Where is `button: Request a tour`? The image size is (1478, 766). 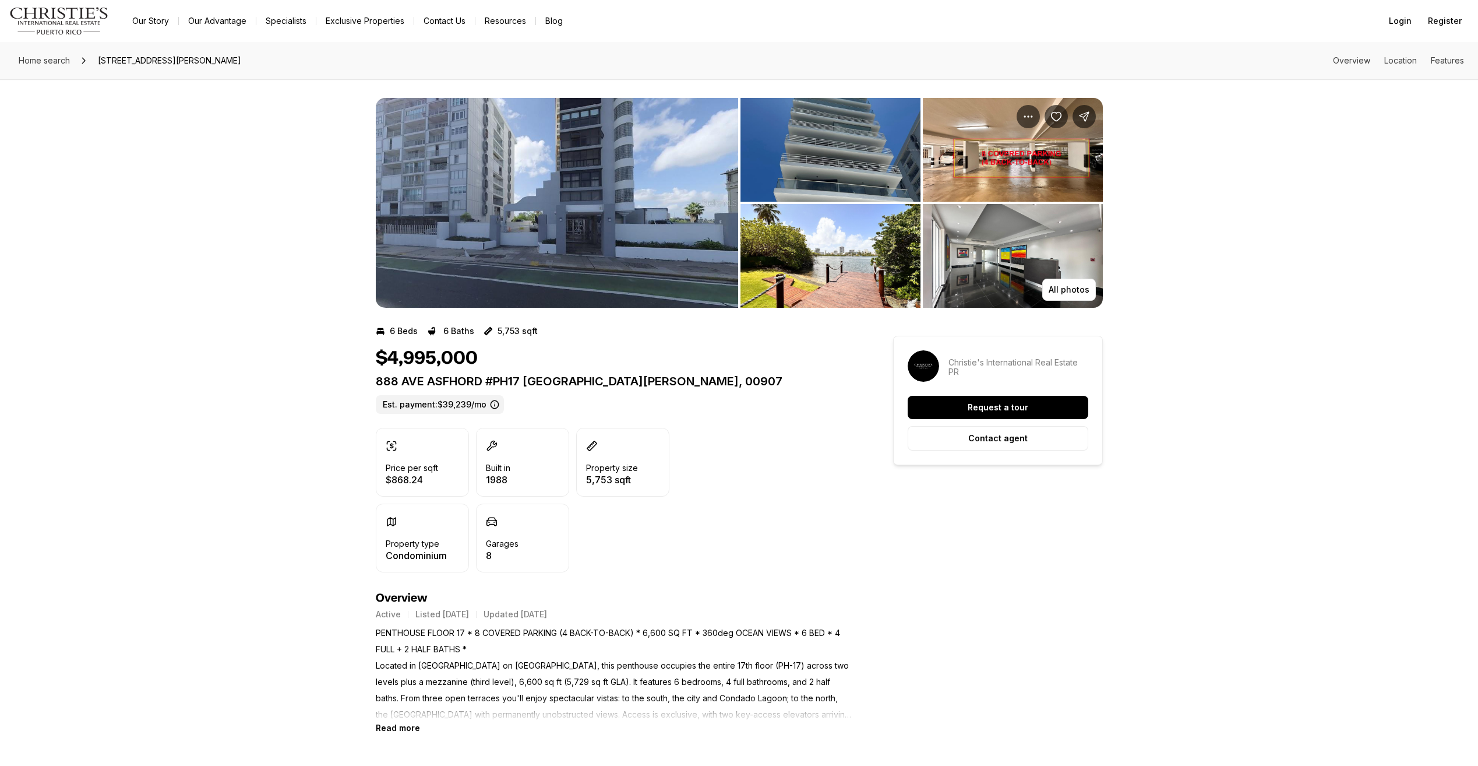 button: Request a tour is located at coordinates (998, 407).